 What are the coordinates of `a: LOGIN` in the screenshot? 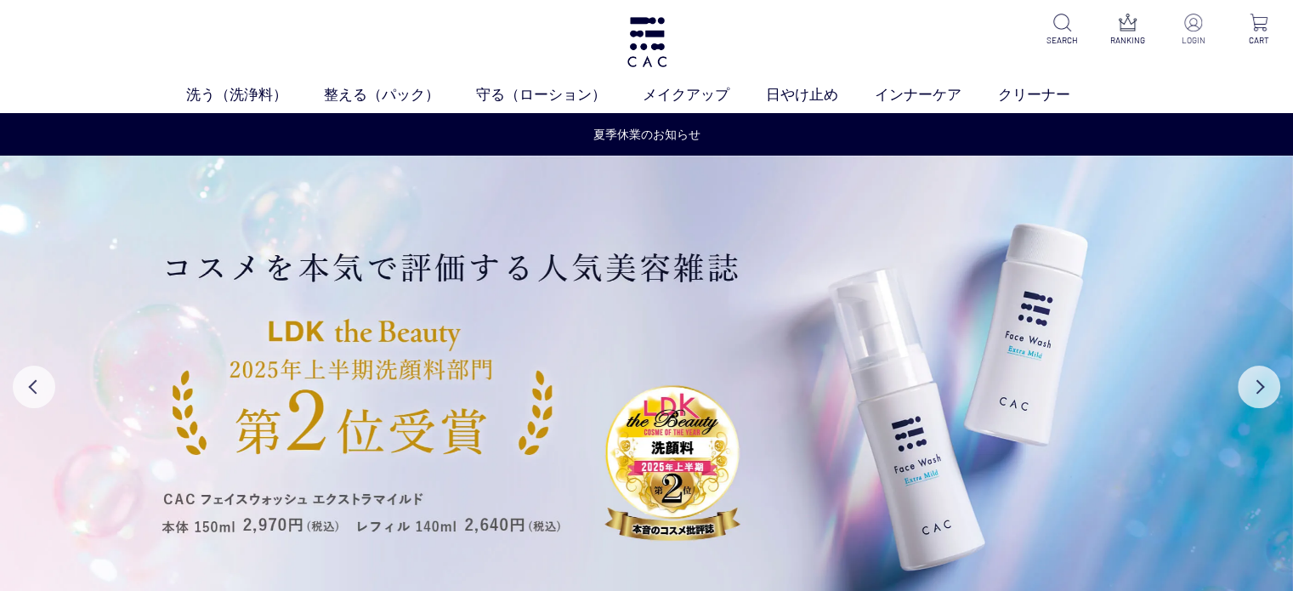 It's located at (1193, 30).